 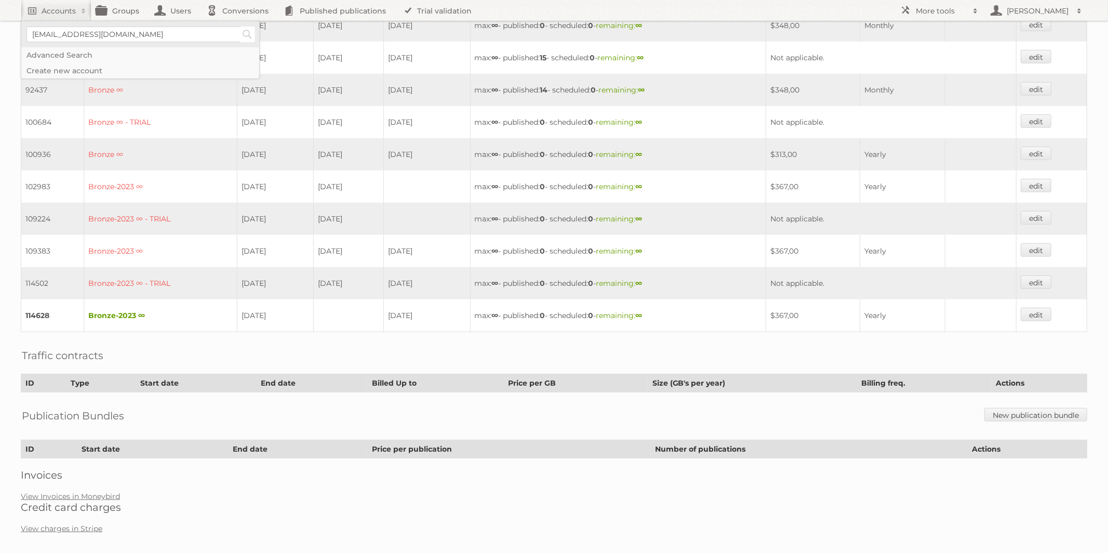 What do you see at coordinates (752, 383) in the screenshot?
I see `th: Size (GB's per year)` at bounding box center [752, 383].